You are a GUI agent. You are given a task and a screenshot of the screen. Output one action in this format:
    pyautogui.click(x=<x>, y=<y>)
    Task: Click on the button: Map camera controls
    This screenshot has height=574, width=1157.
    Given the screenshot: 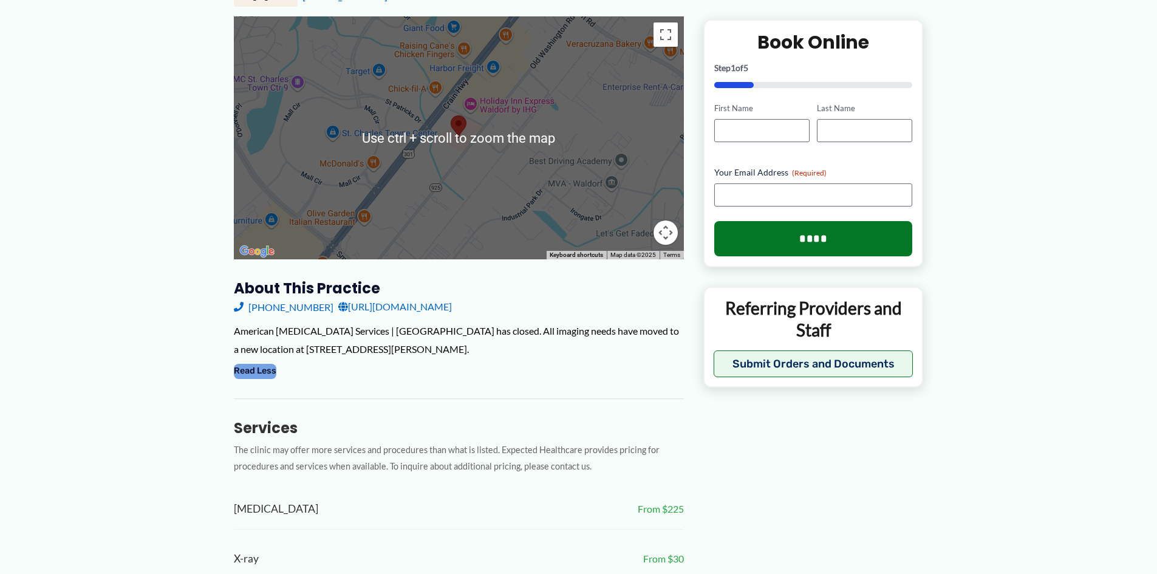 What is the action you would take?
    pyautogui.click(x=666, y=233)
    